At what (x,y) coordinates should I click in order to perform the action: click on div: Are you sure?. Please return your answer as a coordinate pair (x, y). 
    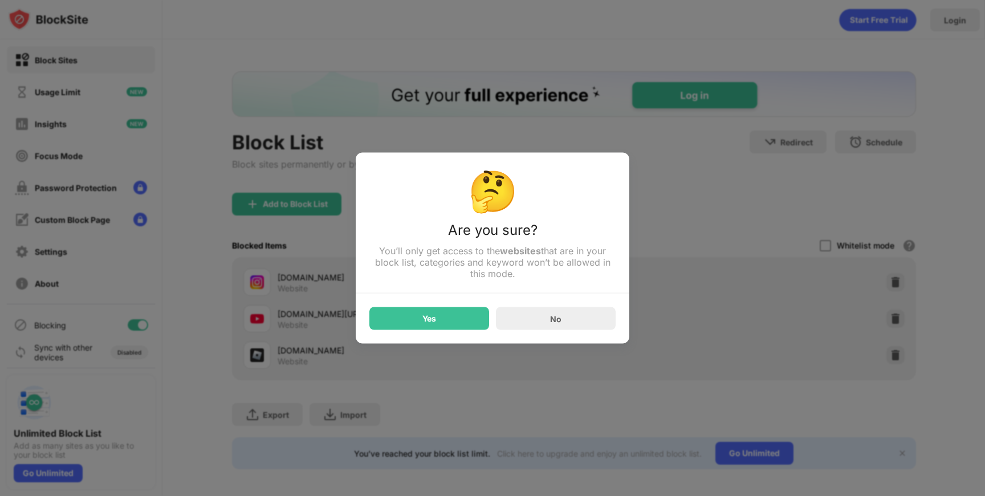
    Looking at the image, I should click on (492, 233).